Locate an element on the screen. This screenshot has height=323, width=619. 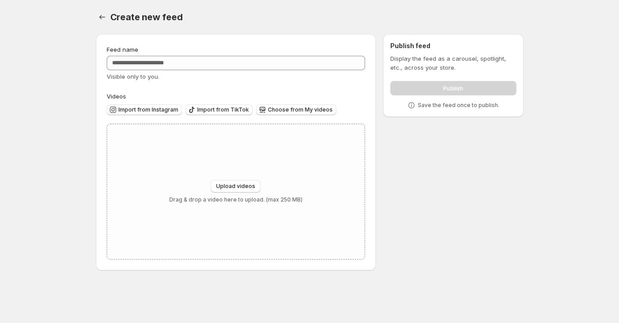
button: Upload videos is located at coordinates (235, 186).